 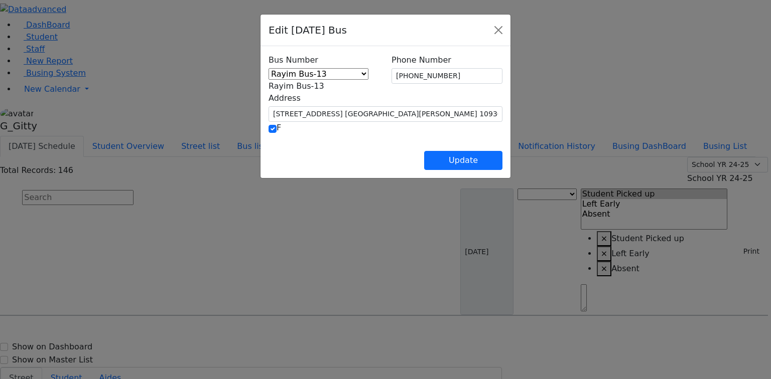 What do you see at coordinates (447, 76) in the screenshot?
I see `input: Phone Number` at bounding box center [447, 76].